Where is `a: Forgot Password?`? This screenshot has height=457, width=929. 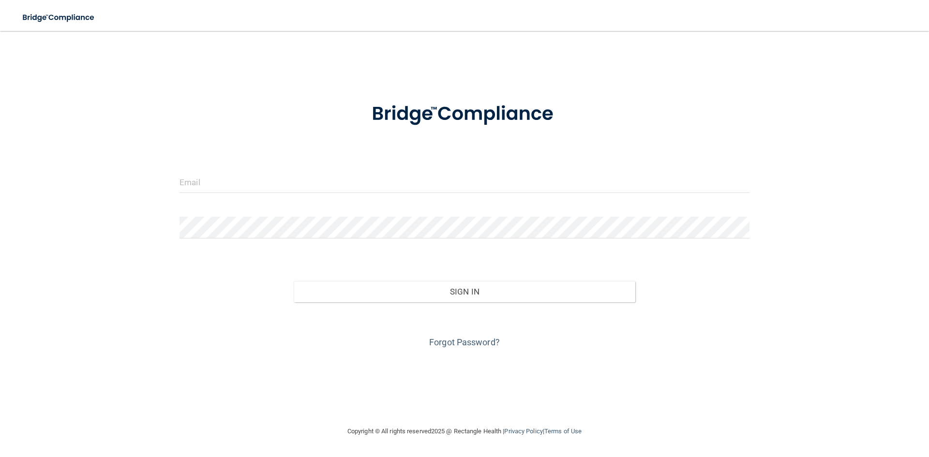 a: Forgot Password? is located at coordinates (464, 342).